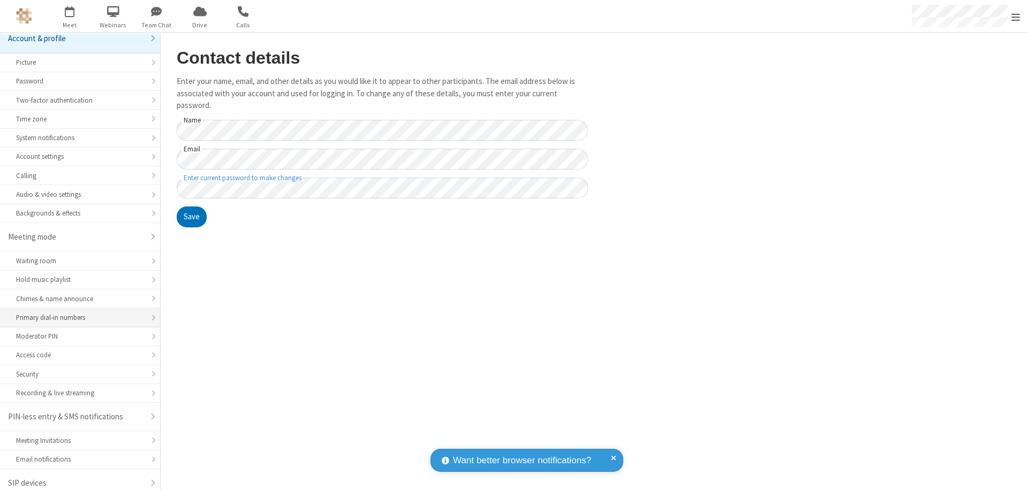 The image size is (1028, 490). What do you see at coordinates (113, 25) in the screenshot?
I see `span: Webinars` at bounding box center [113, 25].